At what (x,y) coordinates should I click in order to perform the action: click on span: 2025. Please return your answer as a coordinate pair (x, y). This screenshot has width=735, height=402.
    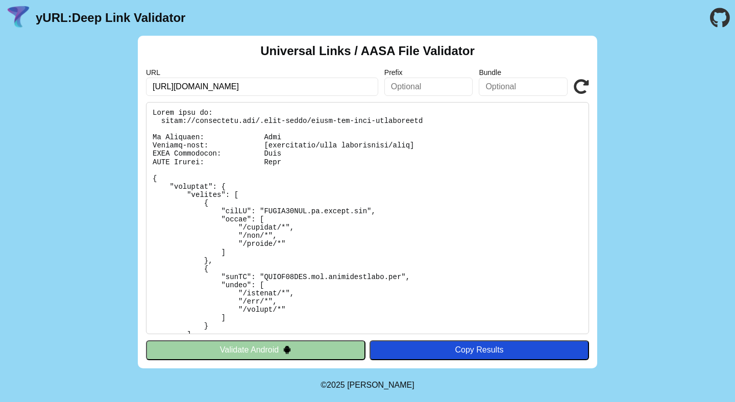
    Looking at the image, I should click on (336, 385).